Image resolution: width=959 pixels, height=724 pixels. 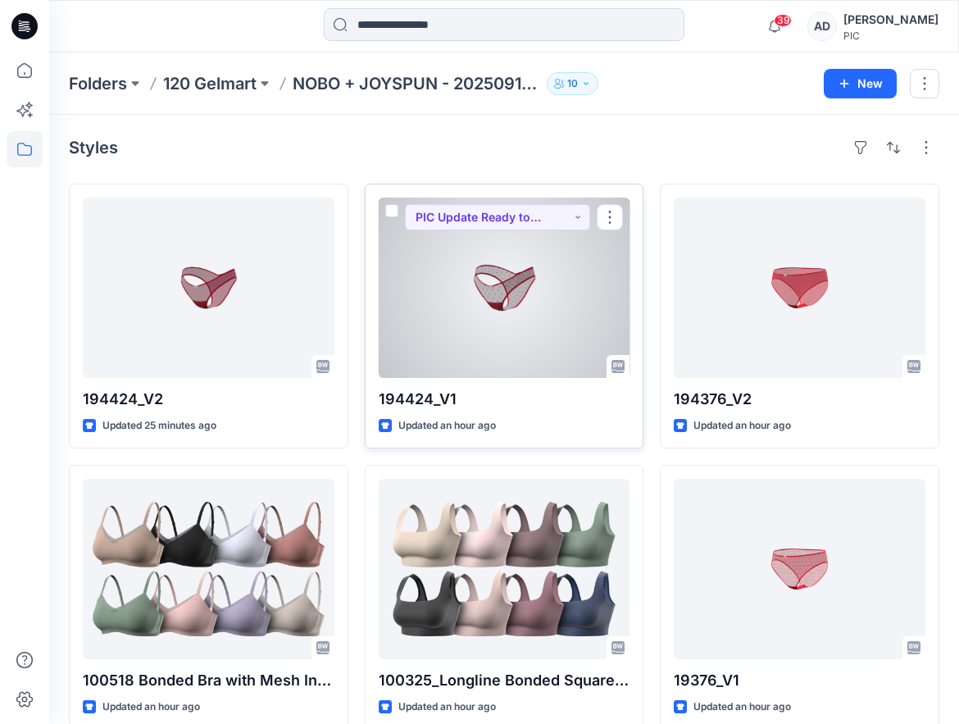 What do you see at coordinates (208, 288) in the screenshot?
I see `a: 194424_V2` at bounding box center [208, 288].